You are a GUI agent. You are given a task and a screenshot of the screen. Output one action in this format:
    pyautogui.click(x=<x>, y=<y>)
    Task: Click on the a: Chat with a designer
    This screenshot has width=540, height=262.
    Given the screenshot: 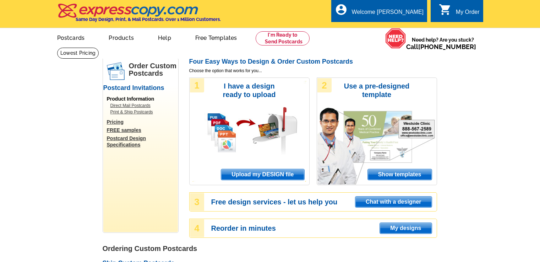 What is the action you would take?
    pyautogui.click(x=393, y=202)
    